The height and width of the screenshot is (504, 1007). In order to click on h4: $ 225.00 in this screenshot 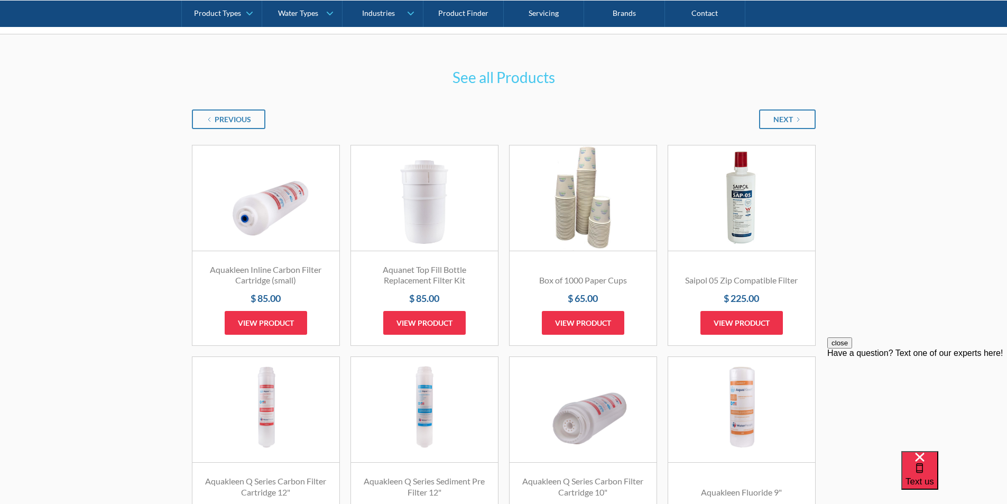, I will do `click(742, 298)`.